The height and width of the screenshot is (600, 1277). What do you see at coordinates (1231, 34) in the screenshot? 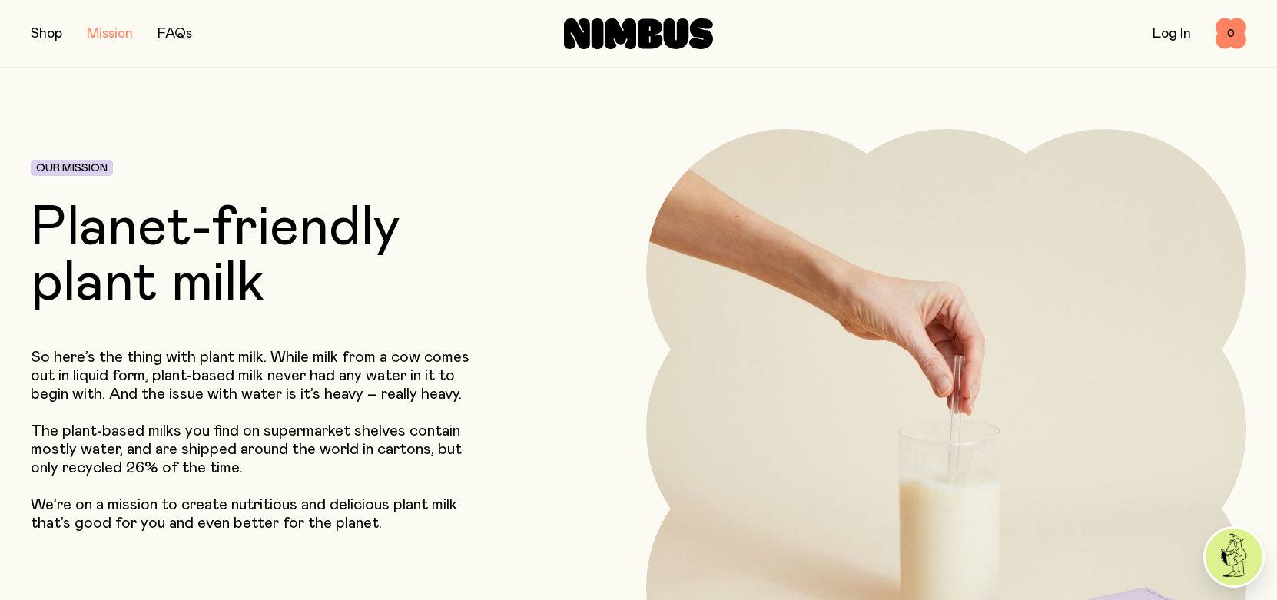
I see `span: 0` at bounding box center [1231, 34].